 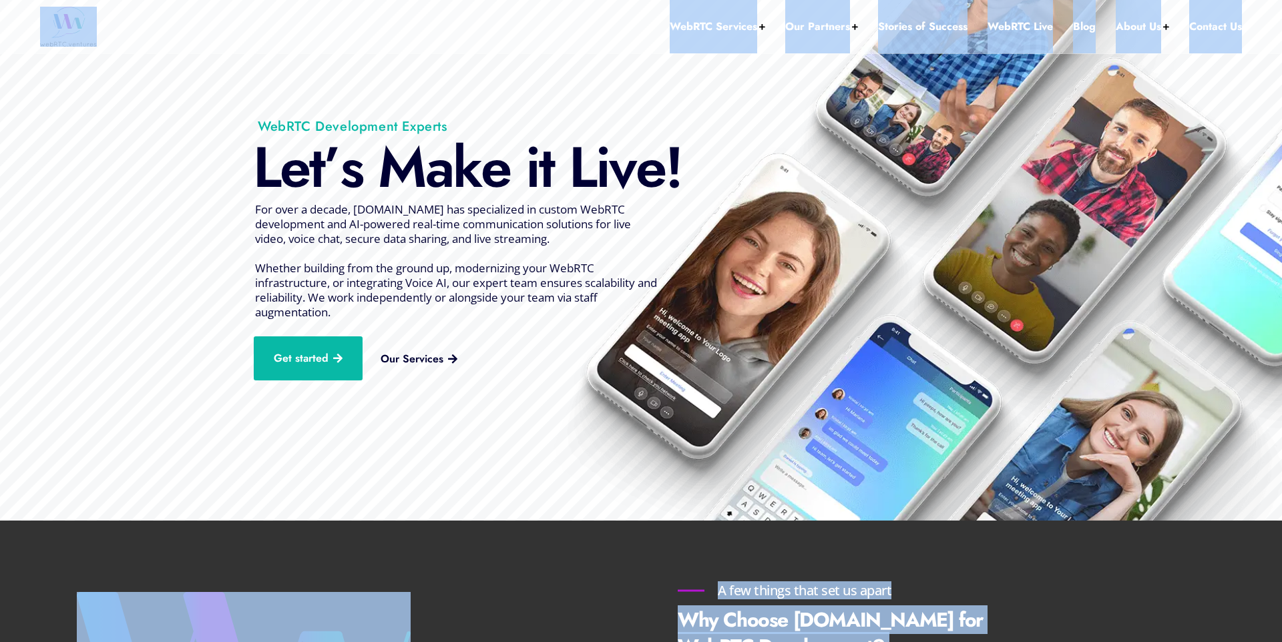 What do you see at coordinates (467, 168) in the screenshot?
I see `div: k` at bounding box center [467, 168].